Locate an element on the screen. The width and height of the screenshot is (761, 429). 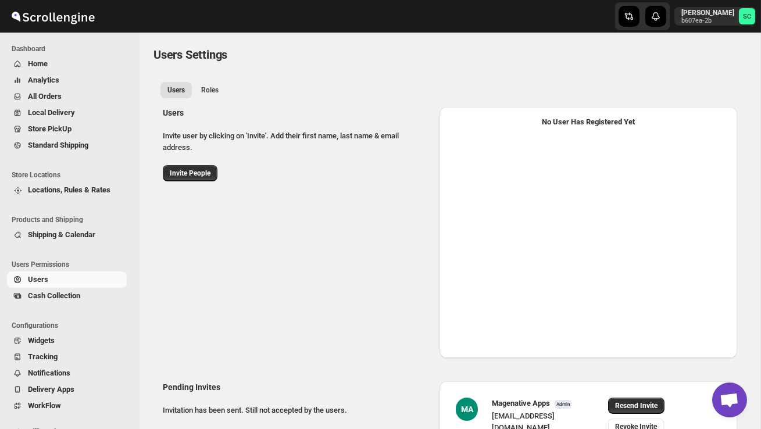
button: Notifications is located at coordinates (67, 373).